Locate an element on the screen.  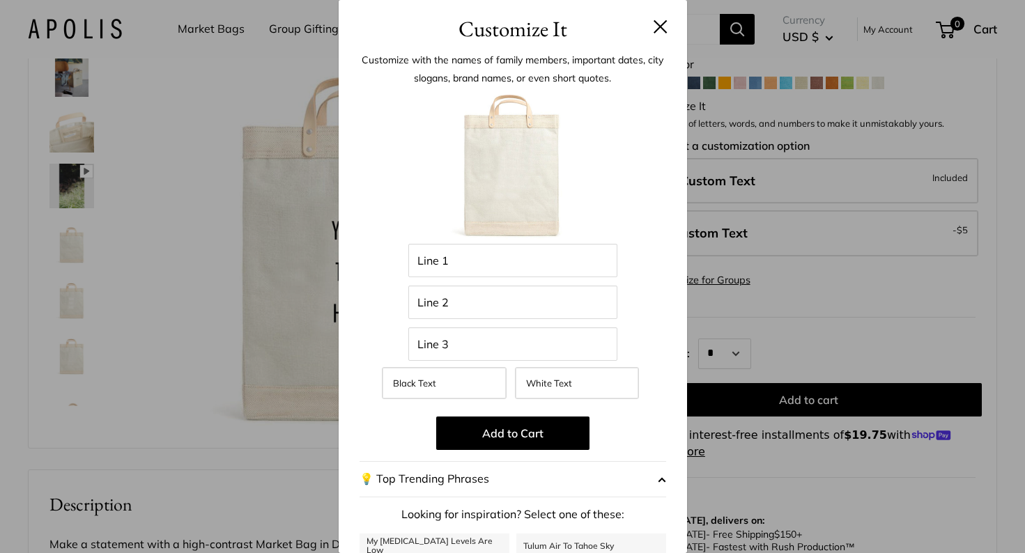
p: Looking for inspiration? Select one of these: is located at coordinates (513, 515).